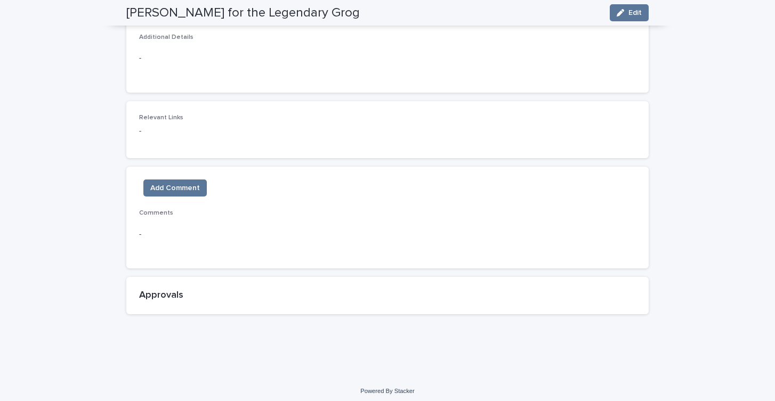 This screenshot has height=401, width=775. What do you see at coordinates (161, 118) in the screenshot?
I see `span: Relevant Links` at bounding box center [161, 118].